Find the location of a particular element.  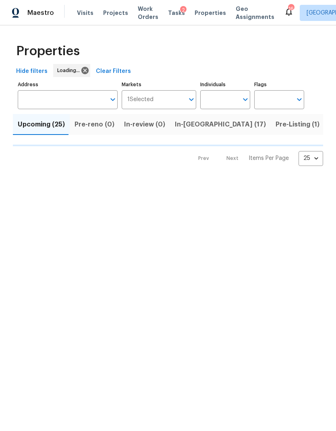

span: Visits is located at coordinates (85, 13).